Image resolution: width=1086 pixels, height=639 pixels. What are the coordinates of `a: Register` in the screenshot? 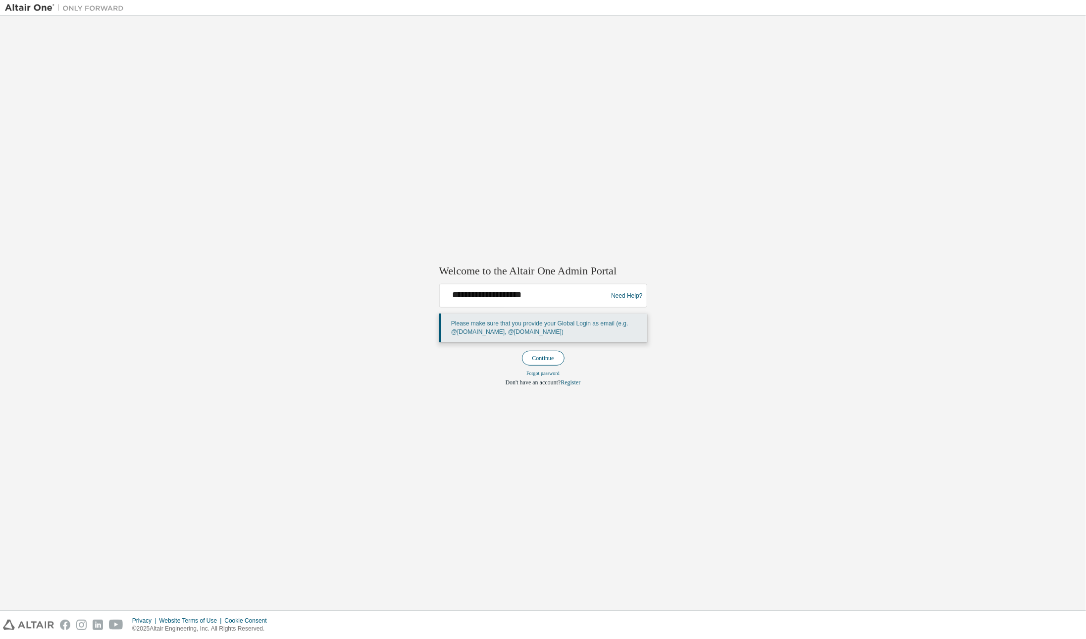 It's located at (570, 382).